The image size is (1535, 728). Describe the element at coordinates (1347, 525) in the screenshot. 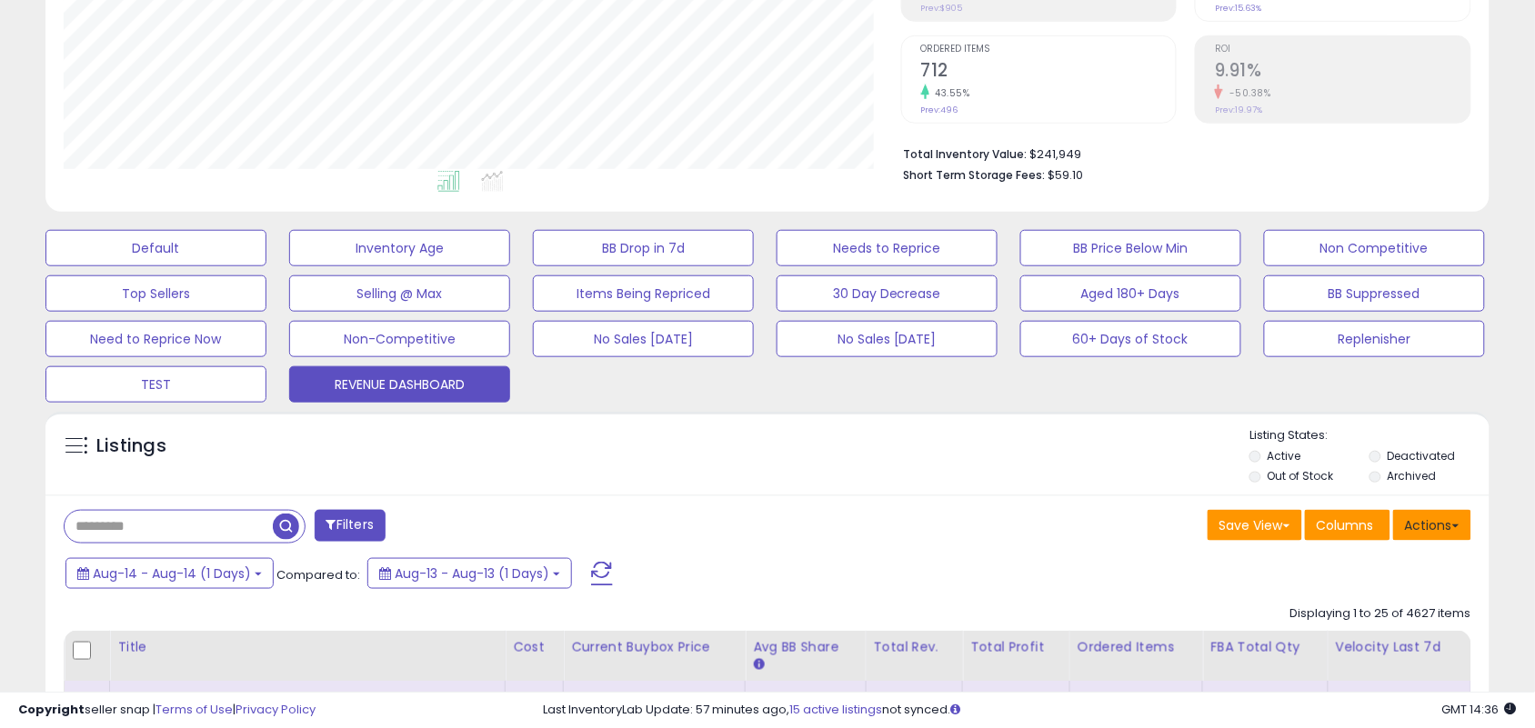

I see `button: Columns` at that location.